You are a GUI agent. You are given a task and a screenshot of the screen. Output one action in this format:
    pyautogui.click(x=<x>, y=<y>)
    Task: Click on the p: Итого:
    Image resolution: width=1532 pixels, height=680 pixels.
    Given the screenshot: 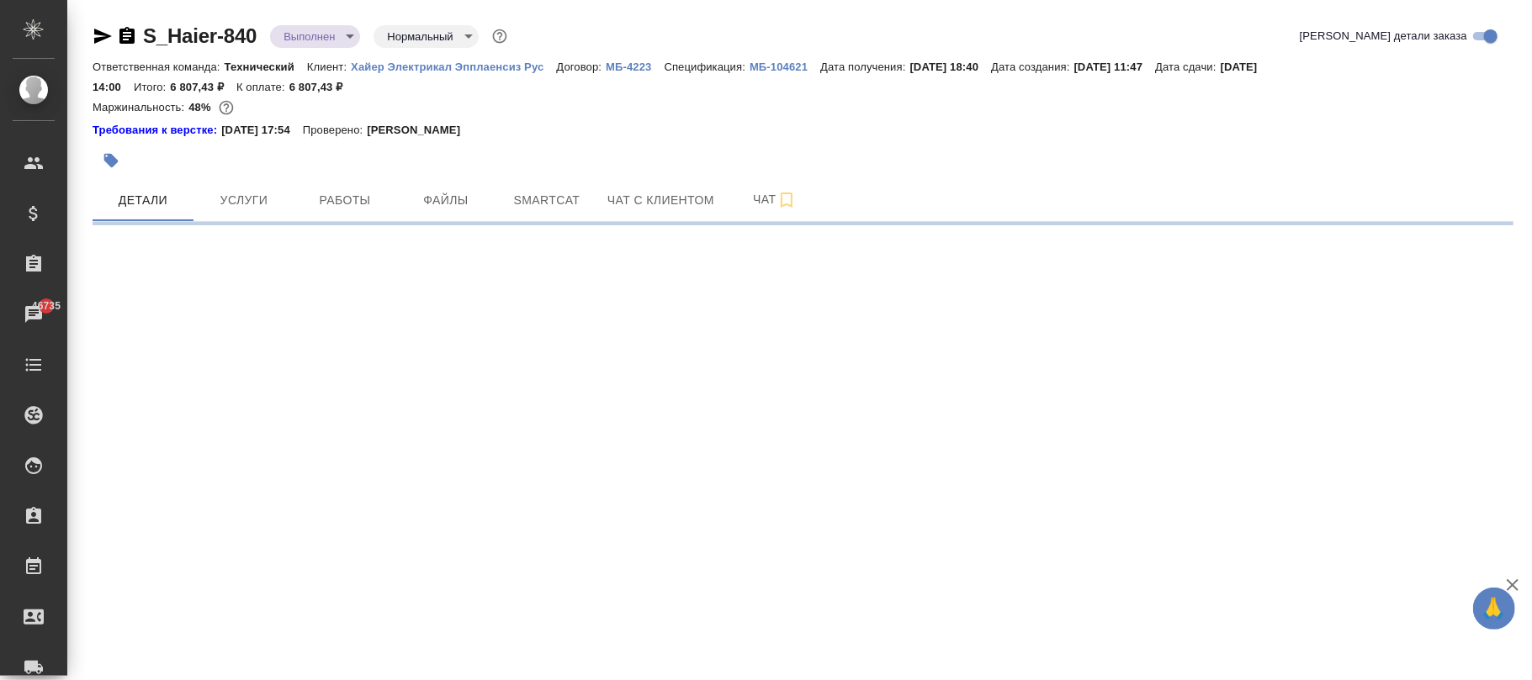 What is the action you would take?
    pyautogui.click(x=151, y=87)
    